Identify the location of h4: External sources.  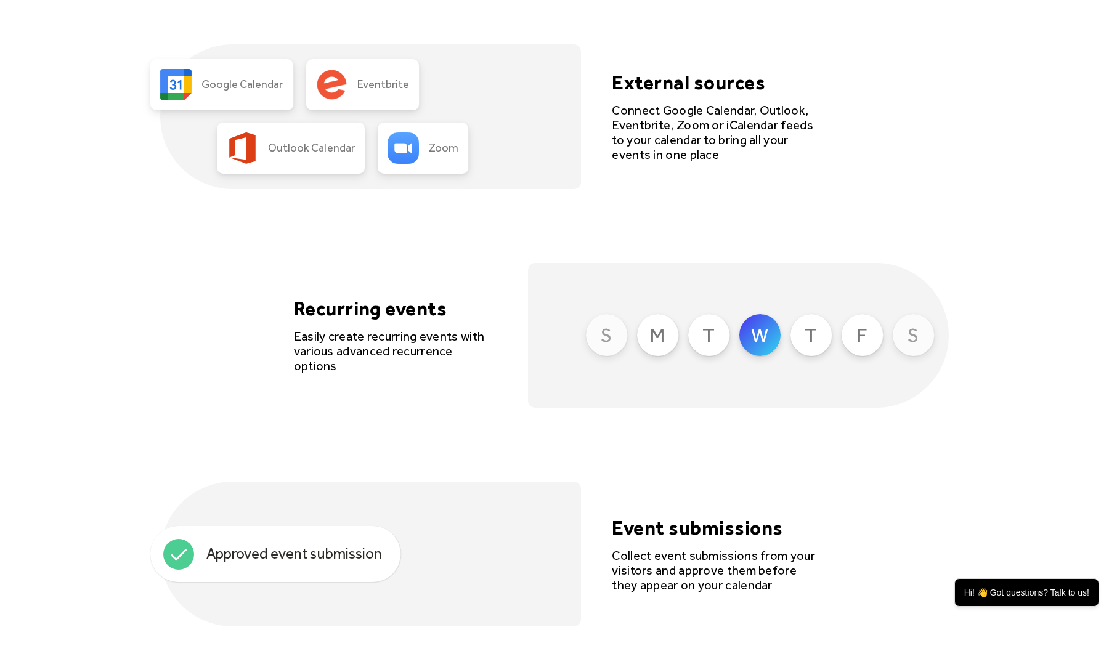
(714, 83).